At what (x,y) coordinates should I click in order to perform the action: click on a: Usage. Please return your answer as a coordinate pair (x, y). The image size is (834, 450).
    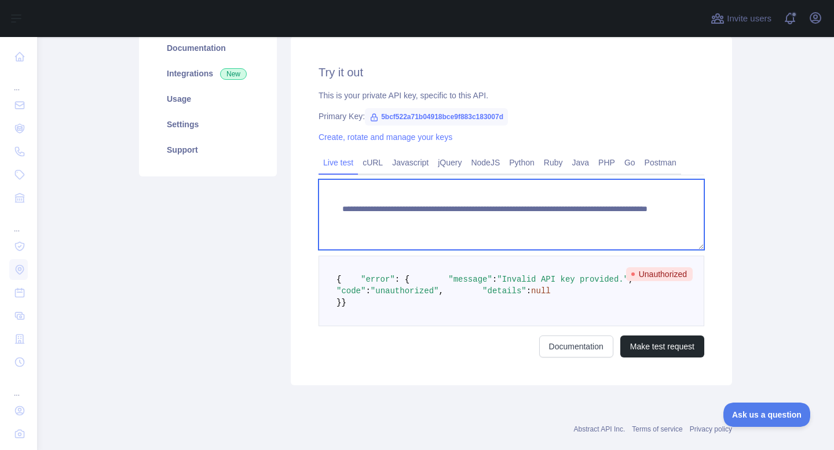
    Looking at the image, I should click on (208, 99).